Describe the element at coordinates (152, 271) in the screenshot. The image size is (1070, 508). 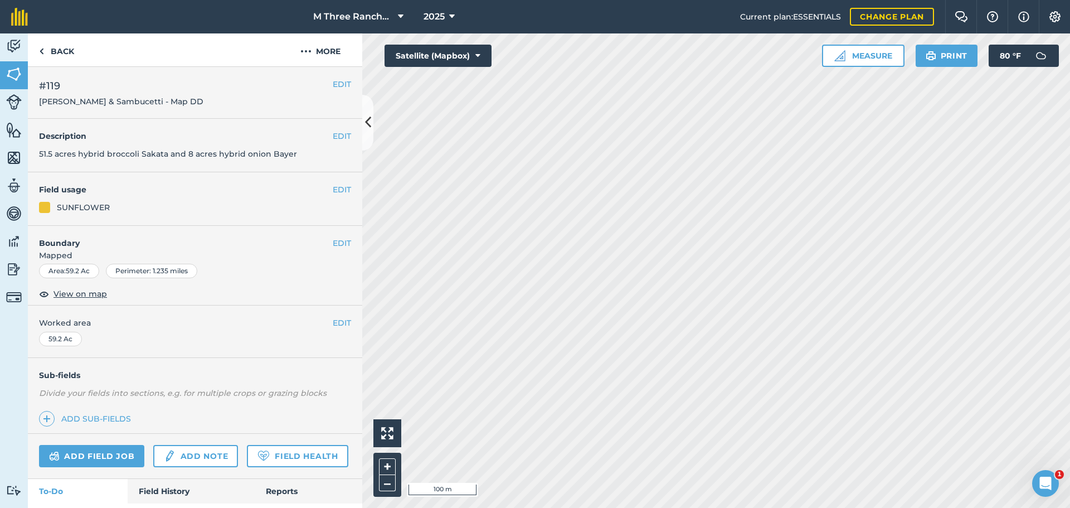
I see `div: Perimeter : 1.235 miles` at that location.